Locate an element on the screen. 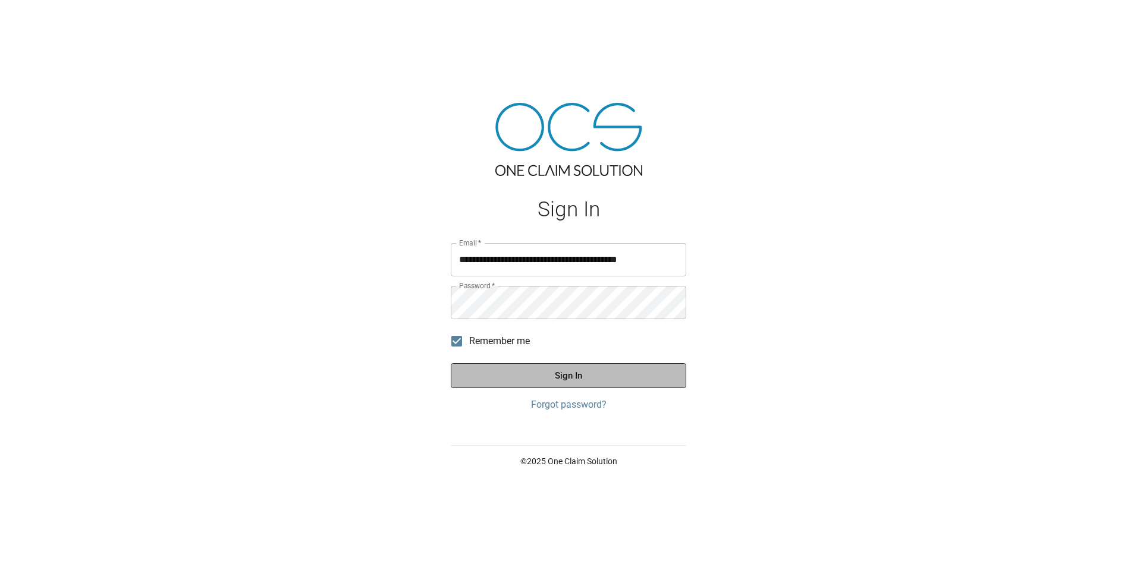  label: Email is located at coordinates (470, 243).